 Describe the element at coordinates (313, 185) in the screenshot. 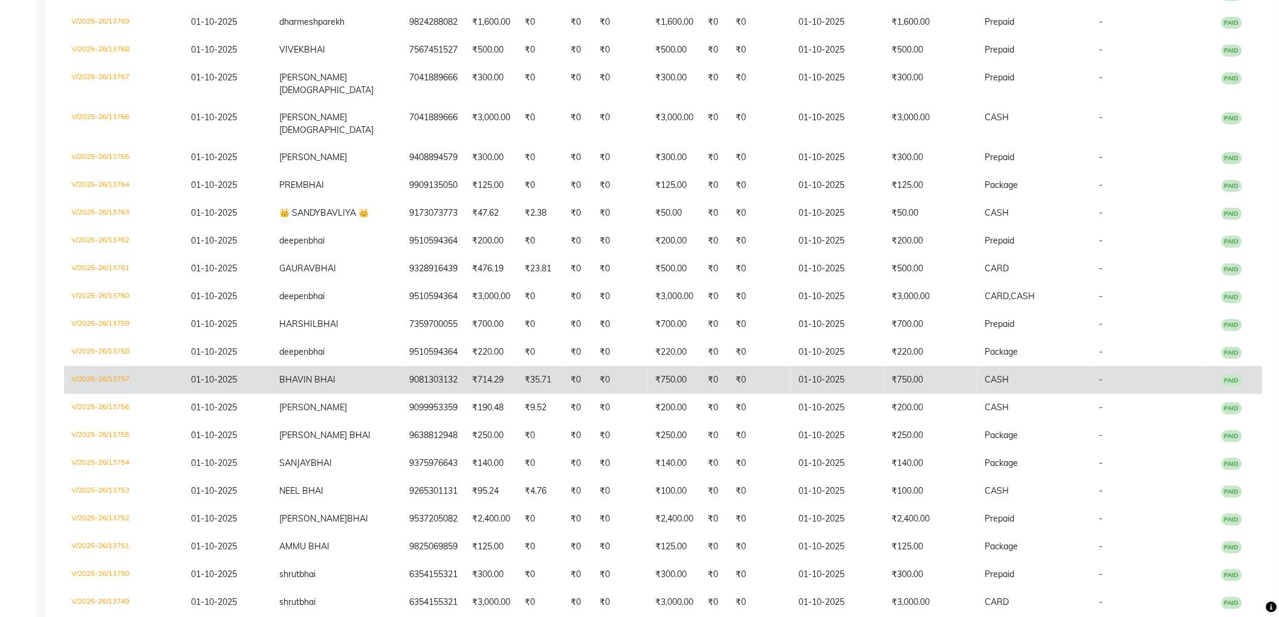

I see `span: BHAI` at that location.